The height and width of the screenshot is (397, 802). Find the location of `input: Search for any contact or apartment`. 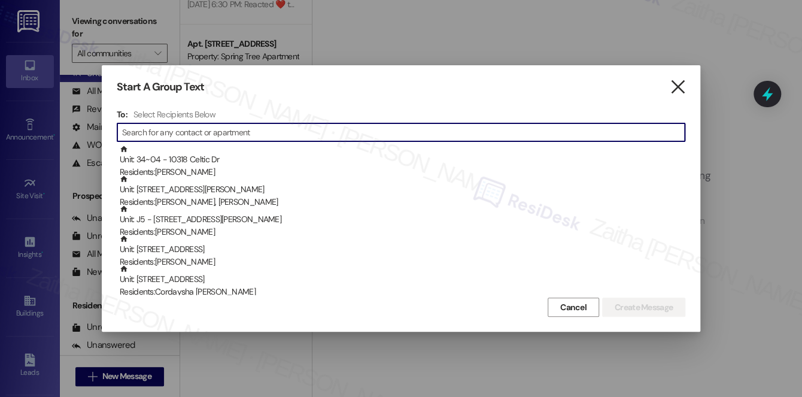

input: Search for any contact or apartment is located at coordinates (403, 132).